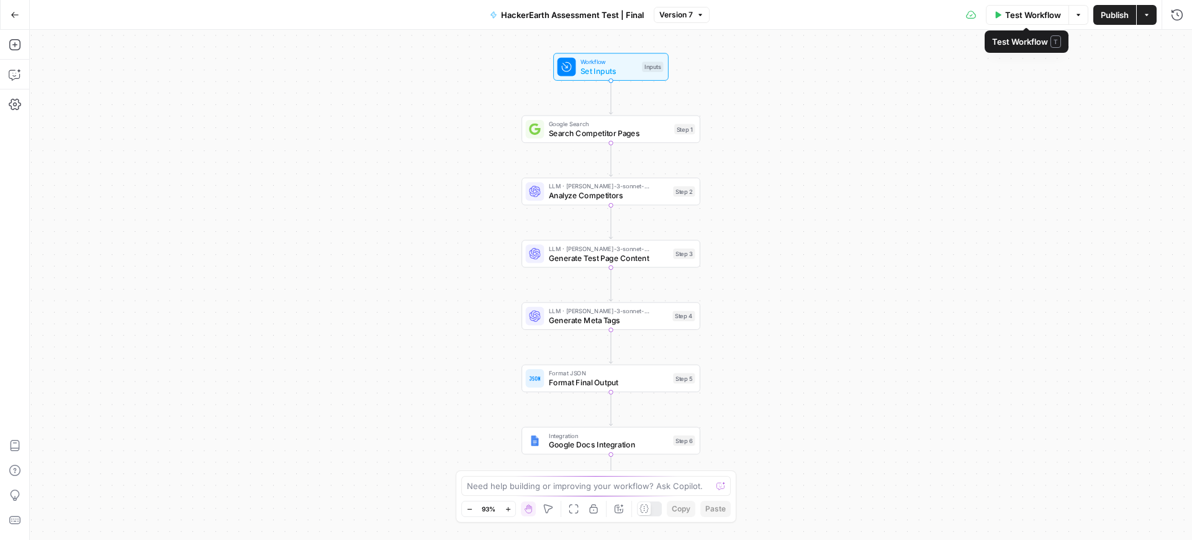 Image resolution: width=1192 pixels, height=540 pixels. What do you see at coordinates (611, 222) in the screenshot?
I see `g: Edge from step_2 to step_3` at bounding box center [611, 222].